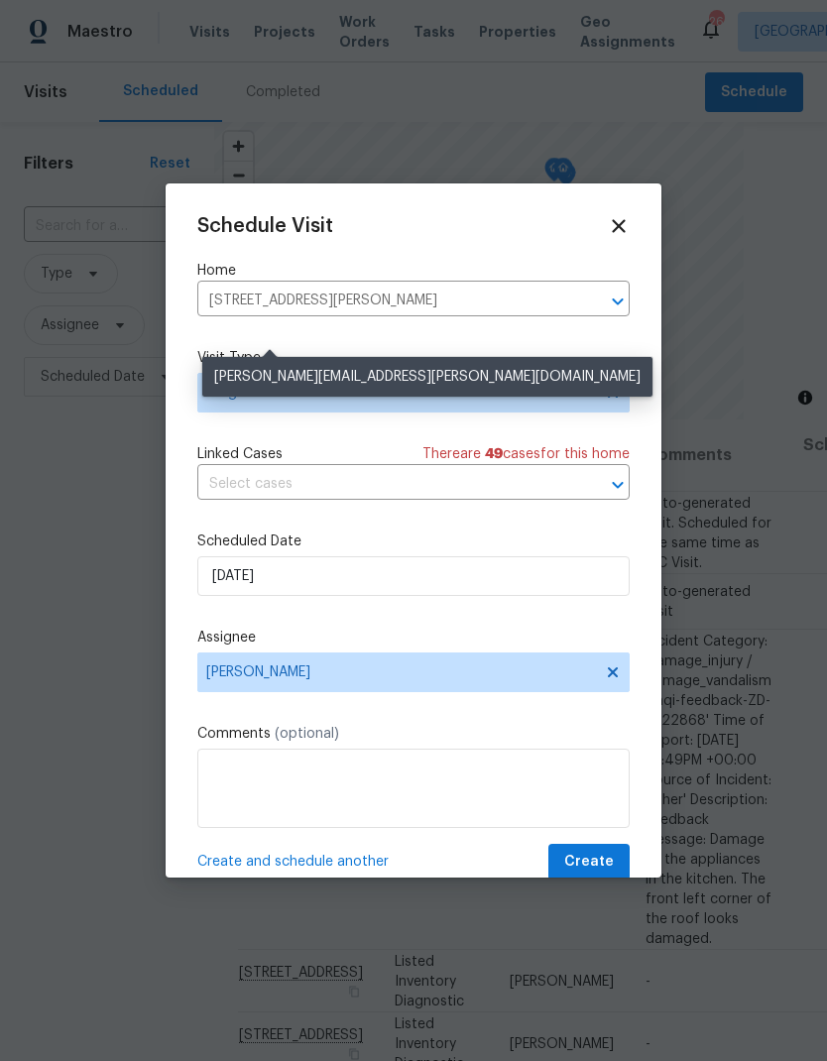  What do you see at coordinates (526, 454) in the screenshot?
I see `span: There are case s for this home` at bounding box center [526, 454].